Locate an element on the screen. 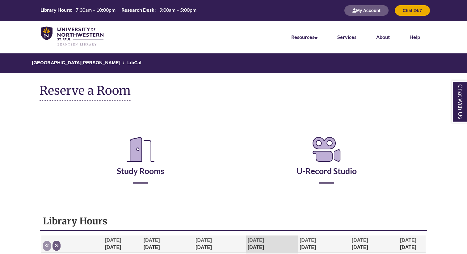 Image resolution: width=467 pixels, height=254 pixels. a: Services is located at coordinates (347, 37).